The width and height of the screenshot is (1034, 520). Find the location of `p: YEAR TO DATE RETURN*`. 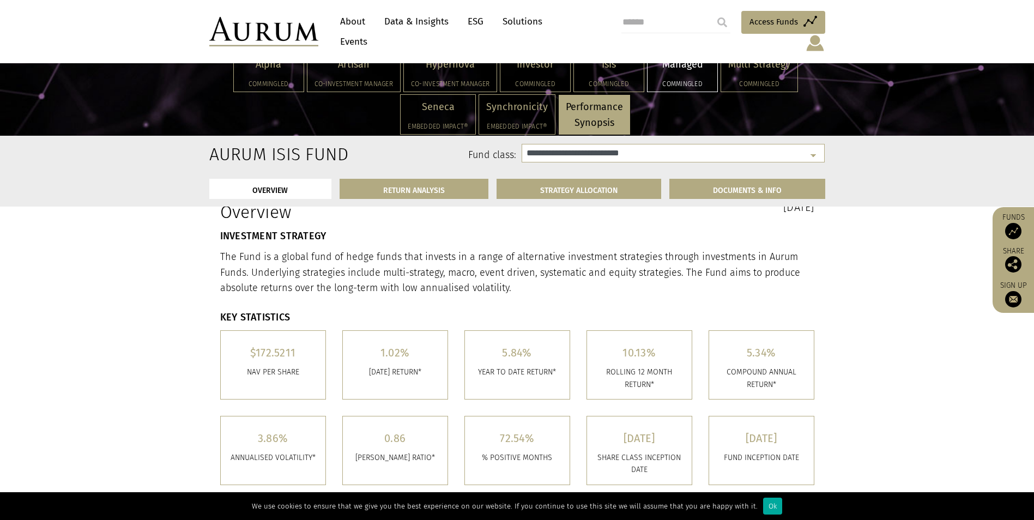

p: YEAR TO DATE RETURN* is located at coordinates (517, 372).